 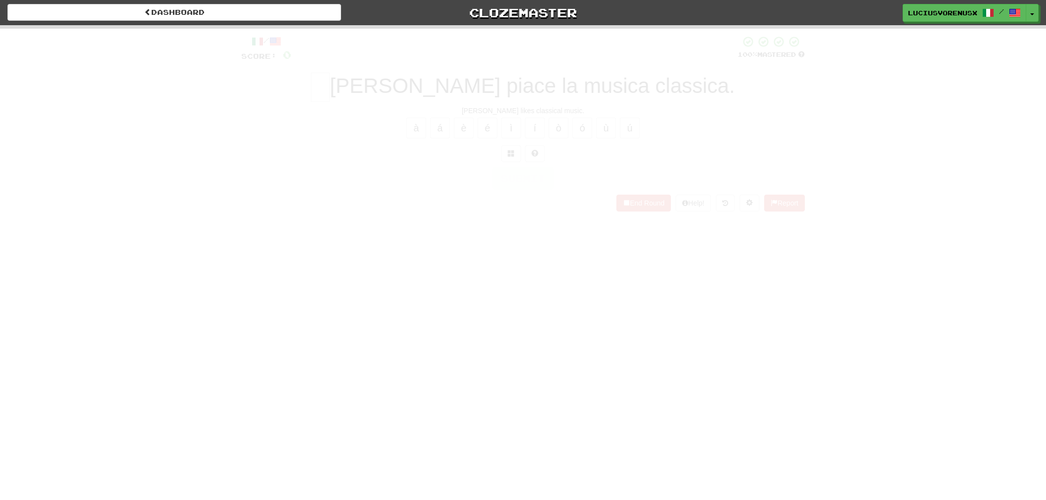 What do you see at coordinates (725, 203) in the screenshot?
I see `button: Round history (alt+y)` at bounding box center [725, 203].